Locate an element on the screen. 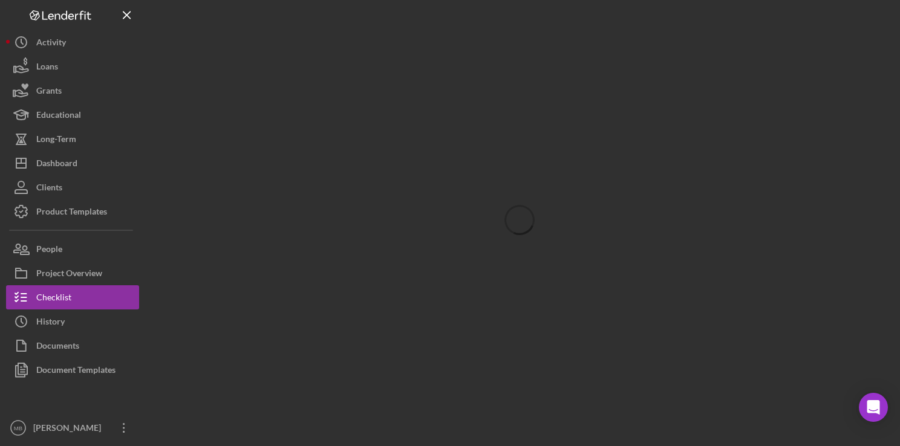 Image resolution: width=900 pixels, height=446 pixels. button: Product Templates is located at coordinates (73, 212).